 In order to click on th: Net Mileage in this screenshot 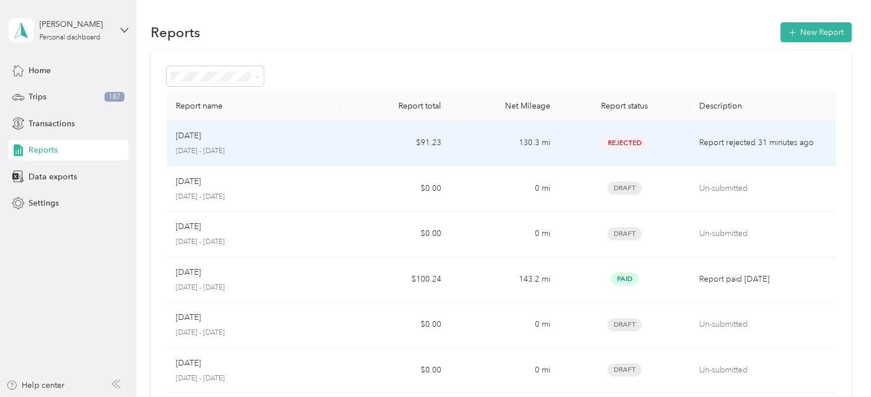, I will do `click(504, 106)`.